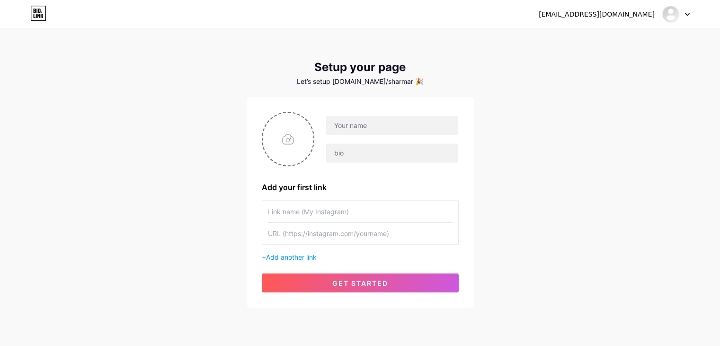 The height and width of the screenshot is (346, 720). Describe the element at coordinates (360, 233) in the screenshot. I see `input: URL (https://instagram.com/yourname)` at that location.